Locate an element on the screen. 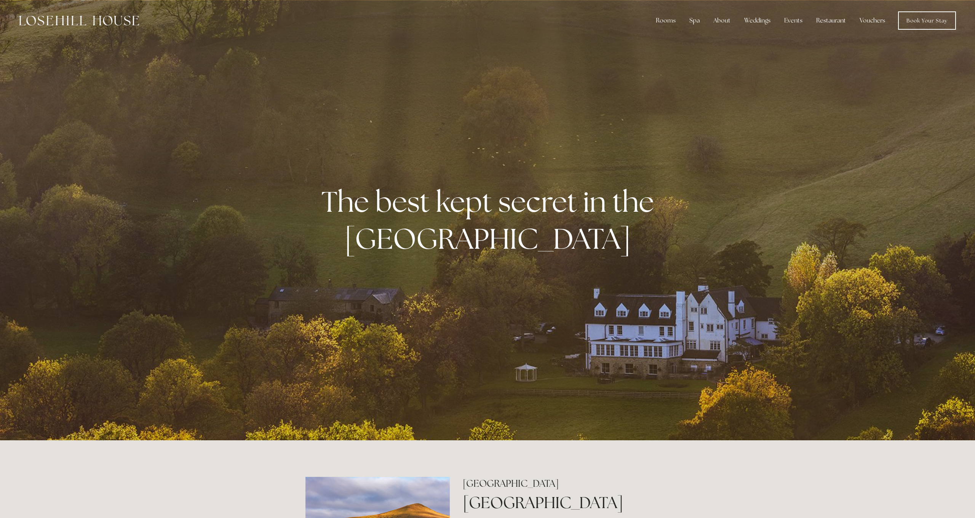 The image size is (975, 518). div: Restaurant is located at coordinates (831, 21).